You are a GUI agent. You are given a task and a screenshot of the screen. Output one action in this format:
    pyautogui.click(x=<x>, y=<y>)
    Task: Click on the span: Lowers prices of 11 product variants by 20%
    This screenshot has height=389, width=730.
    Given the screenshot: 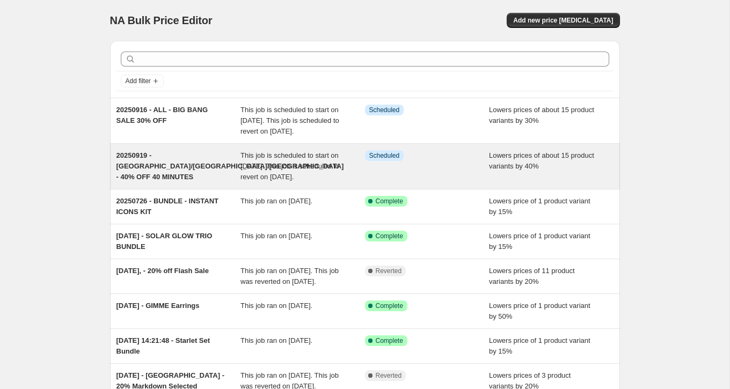 What is the action you would take?
    pyautogui.click(x=532, y=276)
    